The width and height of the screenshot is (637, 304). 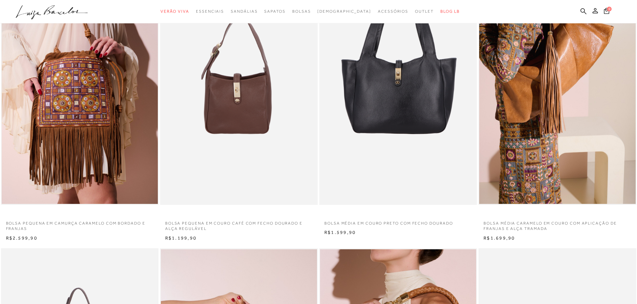 What do you see at coordinates (344, 11) in the screenshot?
I see `a: noSubCategoriesText` at bounding box center [344, 11].